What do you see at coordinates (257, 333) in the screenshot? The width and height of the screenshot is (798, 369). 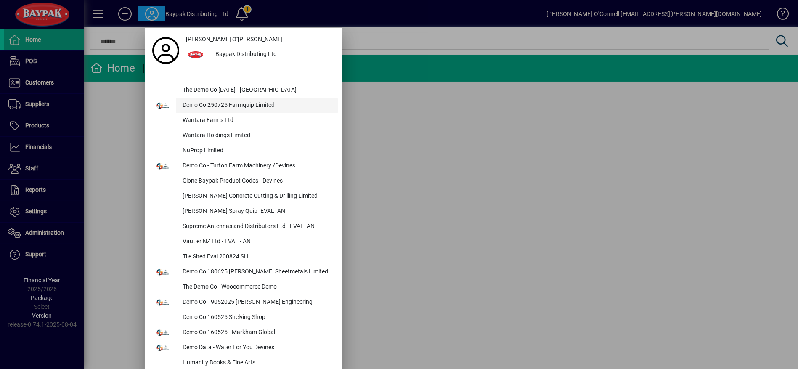 I see `div: Demo Co 160525 - Markham Global` at bounding box center [257, 333].